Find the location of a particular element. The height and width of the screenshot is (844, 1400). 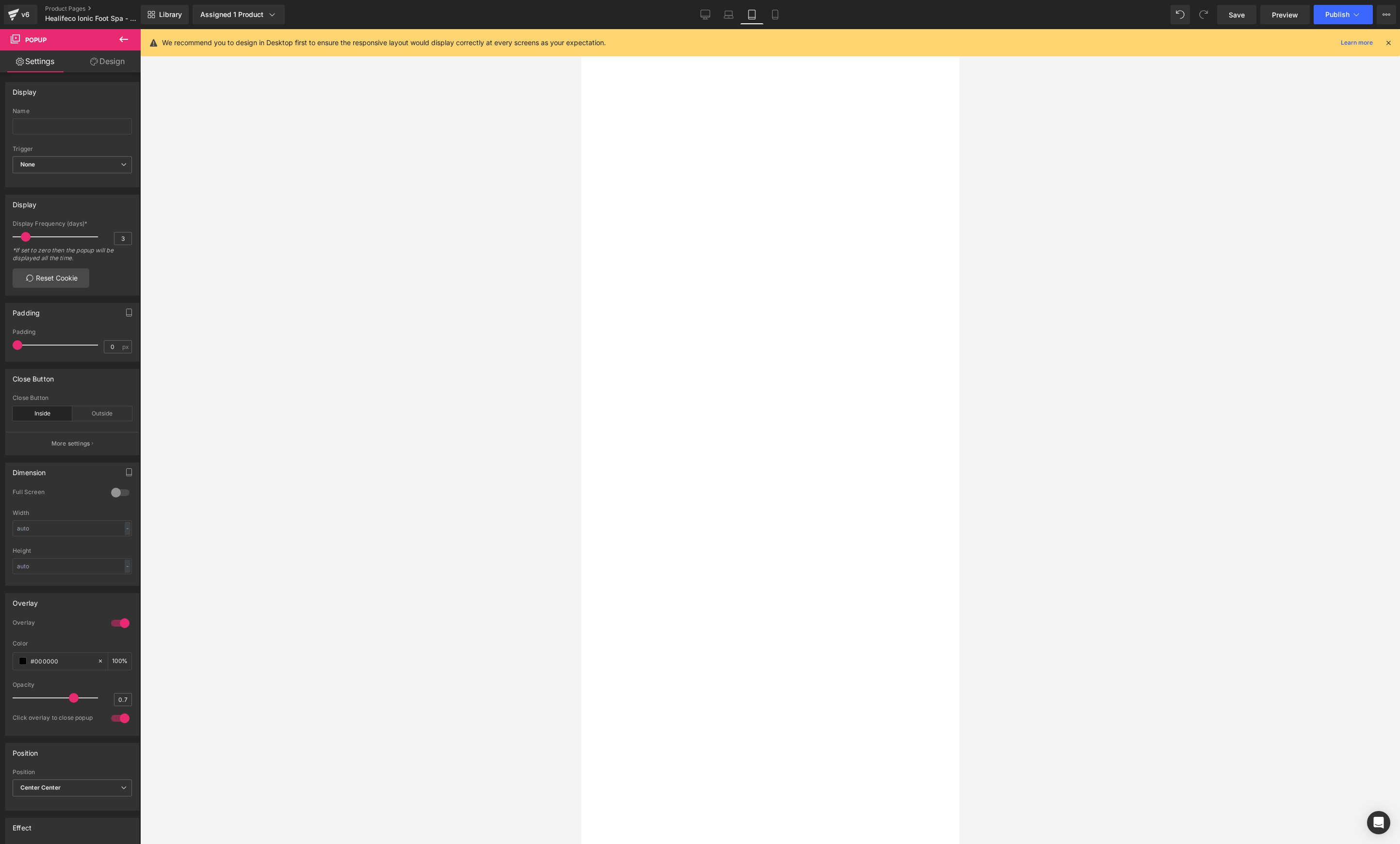

div: Effect is located at coordinates (22, 825).